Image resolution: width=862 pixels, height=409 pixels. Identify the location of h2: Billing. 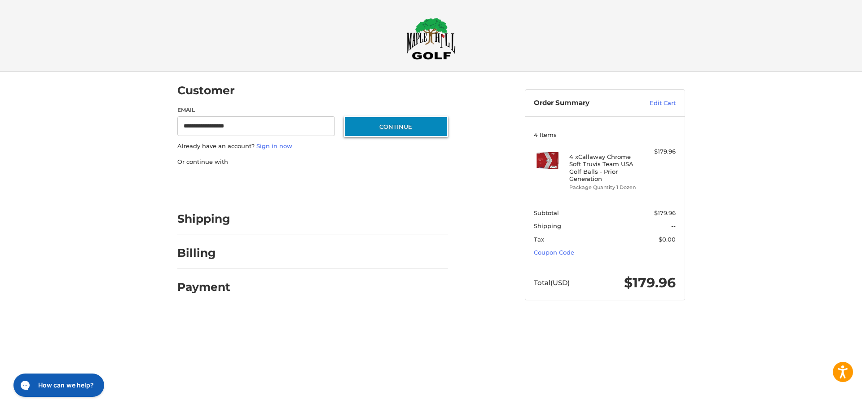
(203, 253).